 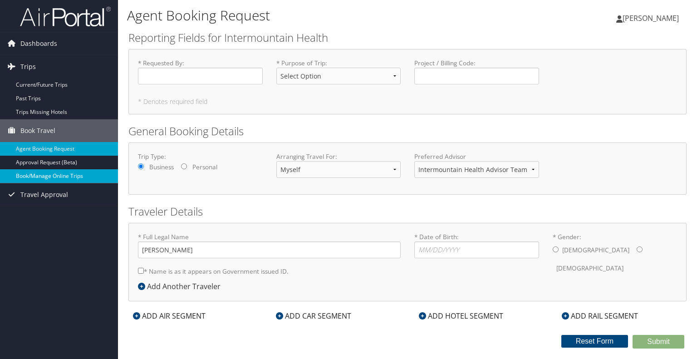 I want to click on h2: Reporting Fields for Intermountain Health, so click(x=407, y=38).